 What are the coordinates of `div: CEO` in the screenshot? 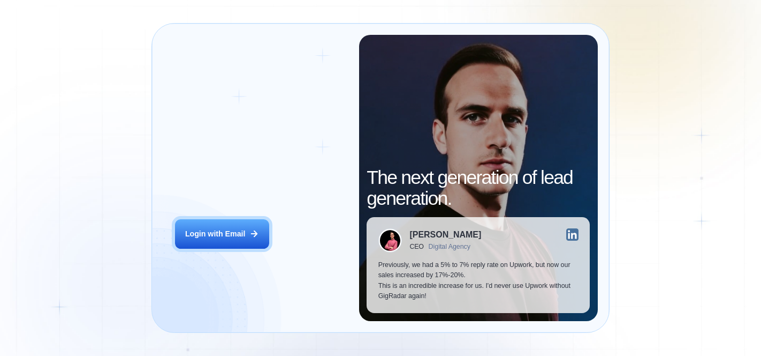 It's located at (417, 246).